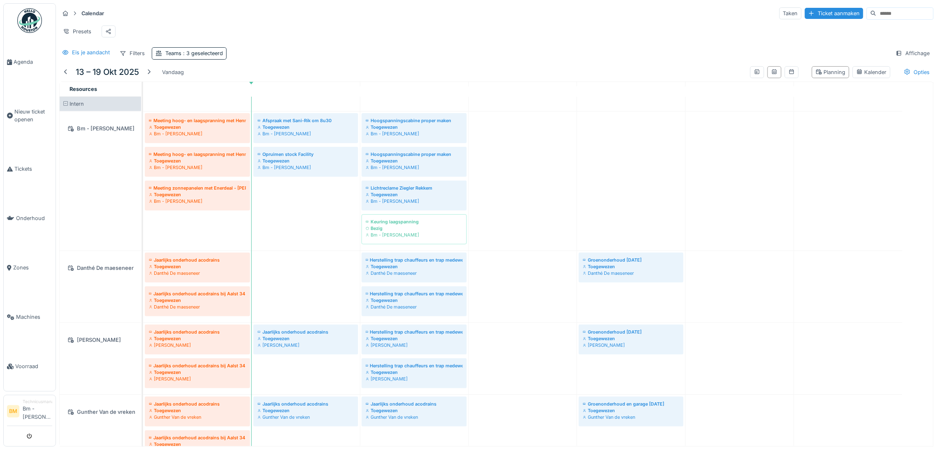 This screenshot has height=450, width=937. I want to click on a: Agenda, so click(30, 62).